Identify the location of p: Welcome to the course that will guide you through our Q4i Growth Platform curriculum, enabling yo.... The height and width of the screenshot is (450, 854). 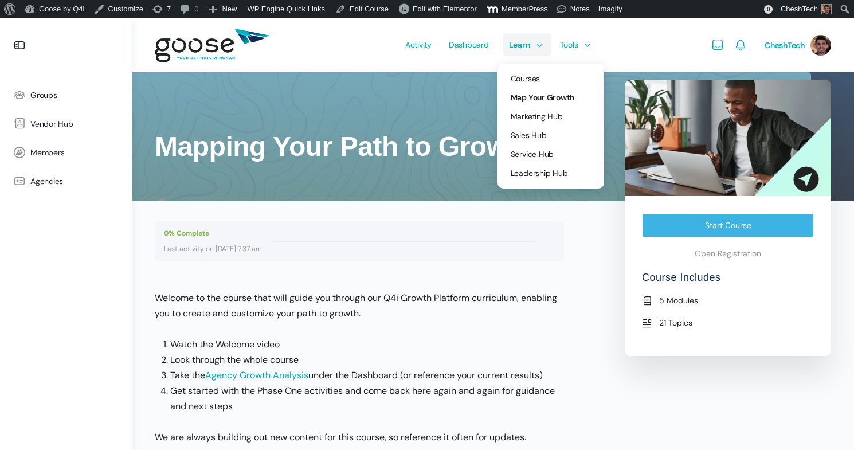
(359, 305).